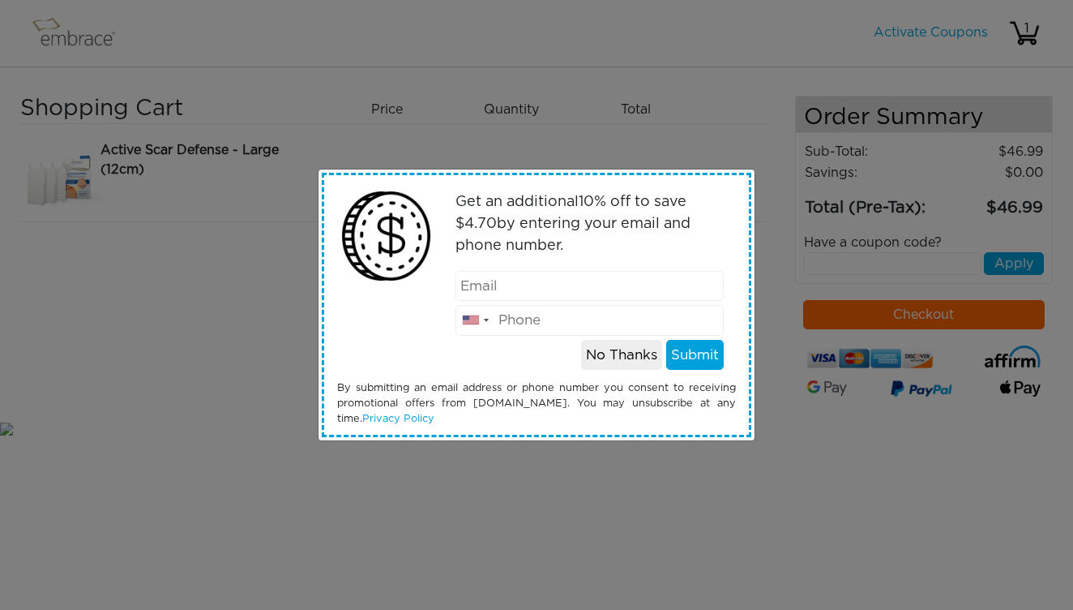 The image size is (1073, 610). Describe the element at coordinates (695, 355) in the screenshot. I see `button: Submit` at that location.